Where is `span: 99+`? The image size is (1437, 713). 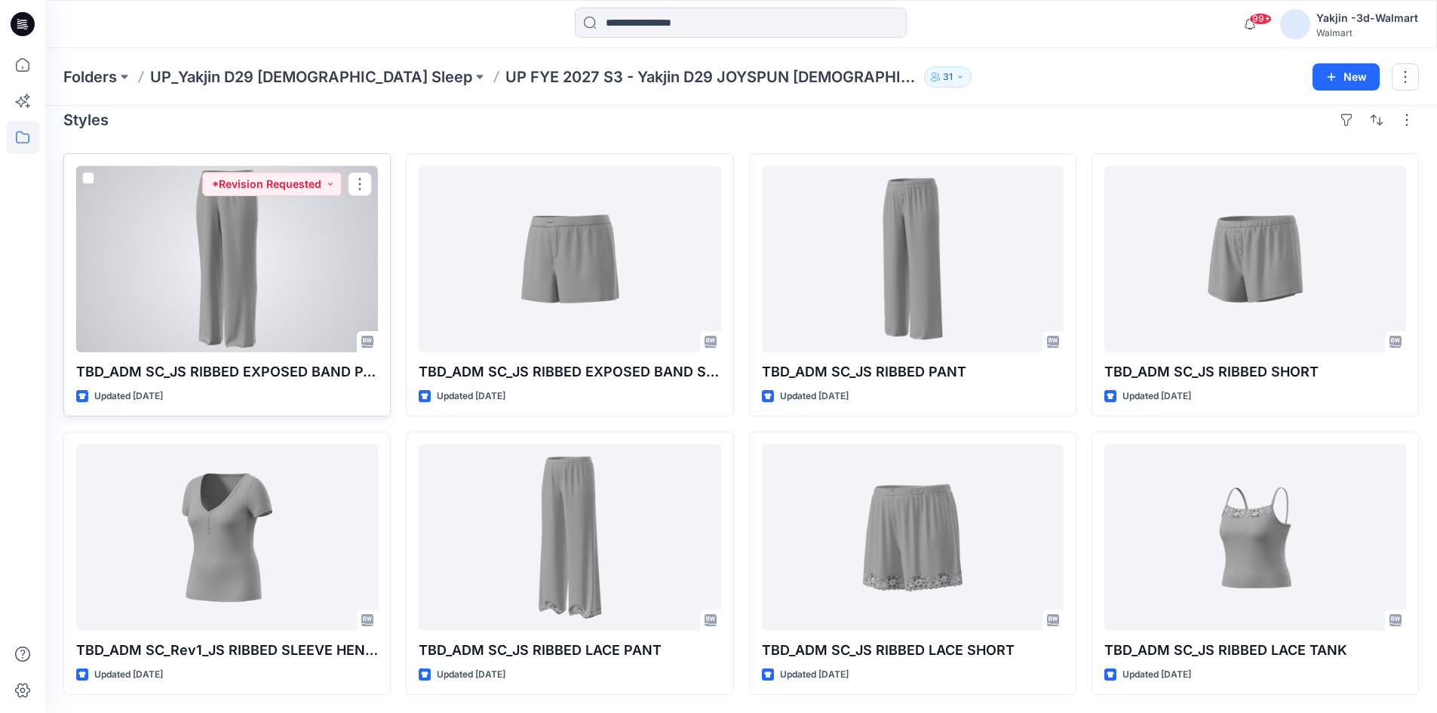 span: 99+ is located at coordinates (1260, 19).